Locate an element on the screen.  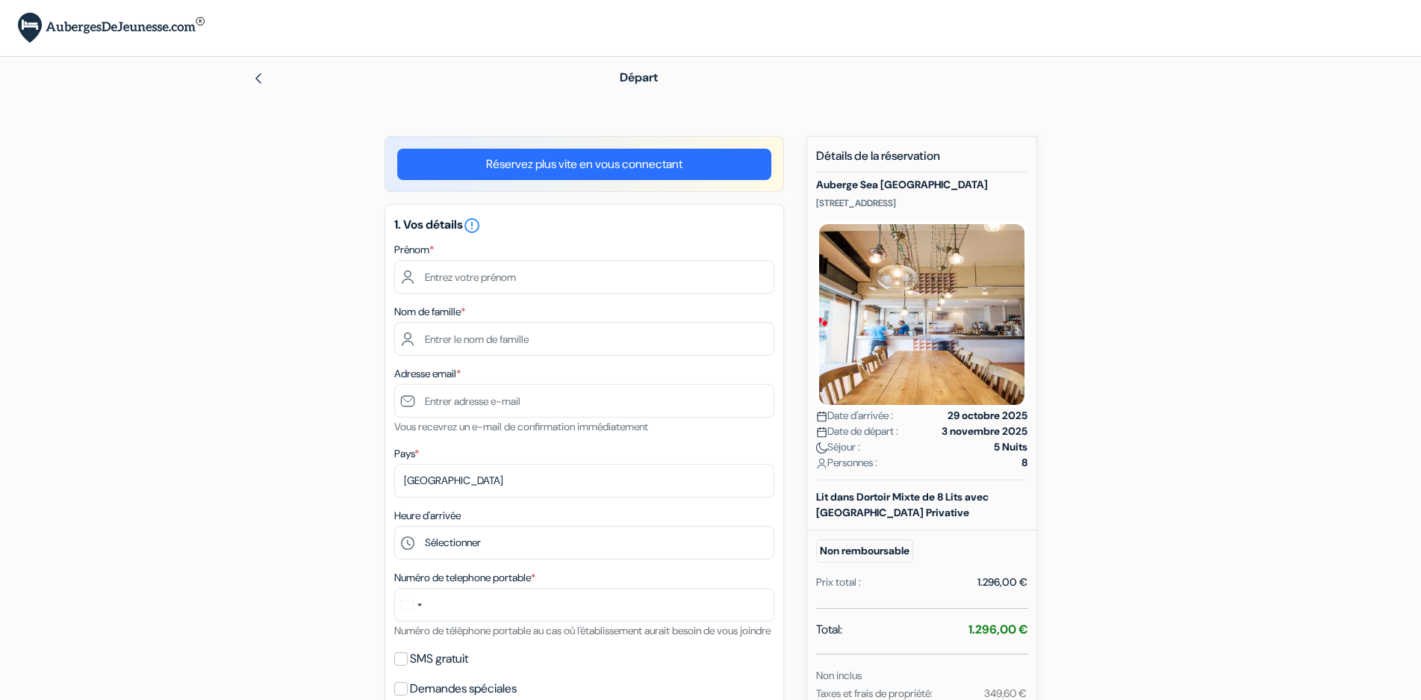
button: Select country is located at coordinates (412, 604).